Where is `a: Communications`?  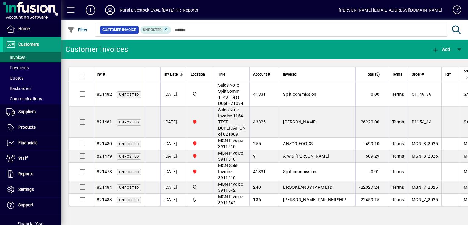
a: Communications is located at coordinates (32, 99).